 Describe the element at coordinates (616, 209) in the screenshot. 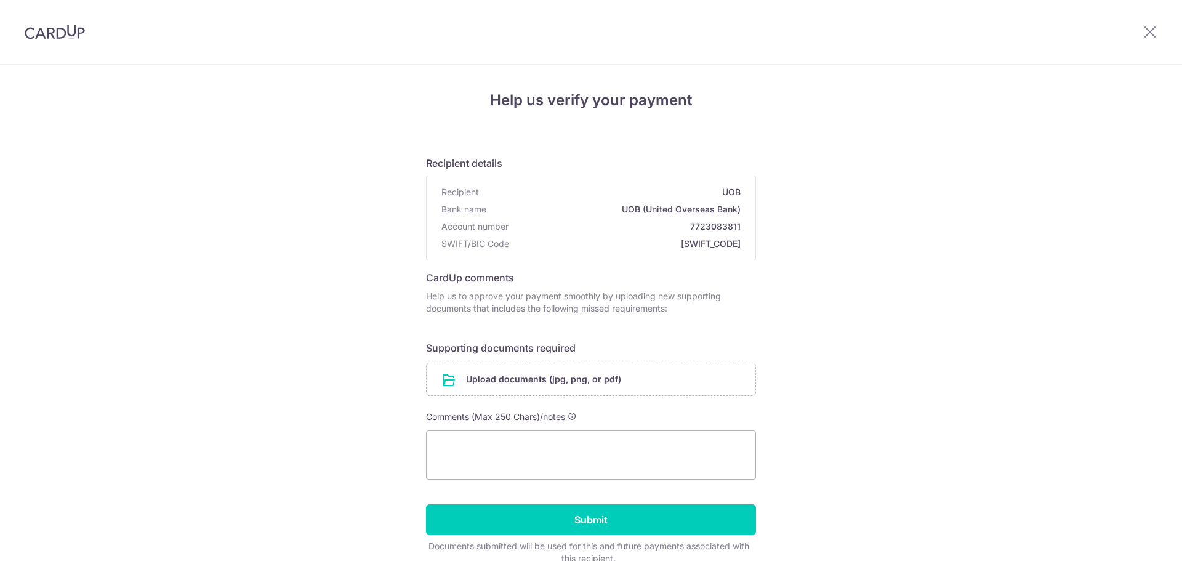

I see `span: UOB (United Overseas Bank)` at that location.